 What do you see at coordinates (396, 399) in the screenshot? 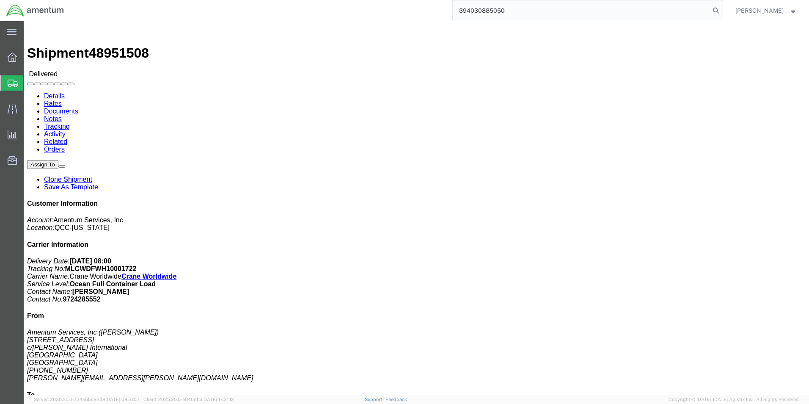
I see `a: Feedback` at bounding box center [396, 399].